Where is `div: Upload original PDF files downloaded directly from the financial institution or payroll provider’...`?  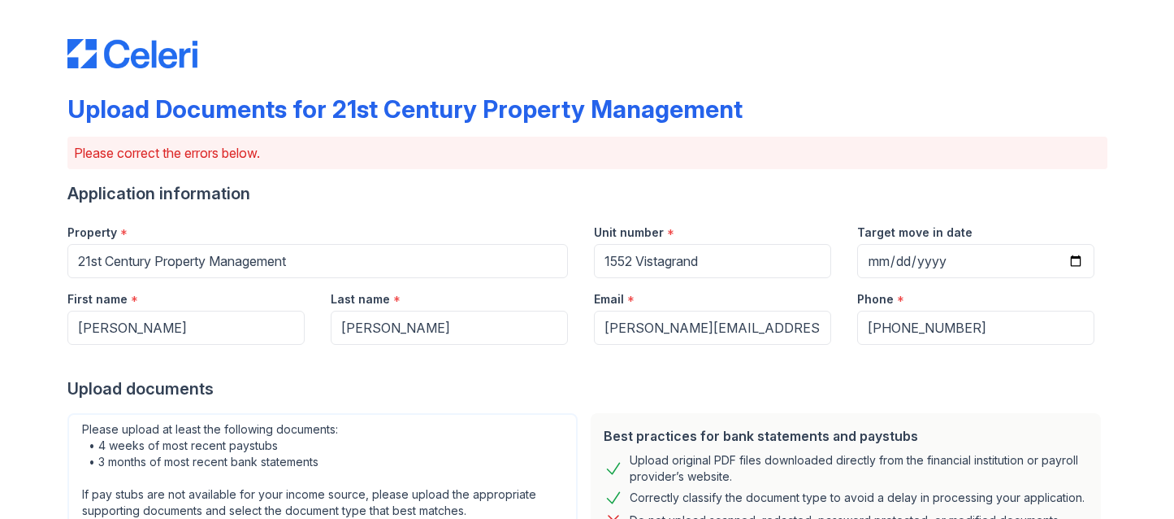 div: Upload original PDF files downloaded directly from the financial institution or payroll provider’... is located at coordinates (859, 468).